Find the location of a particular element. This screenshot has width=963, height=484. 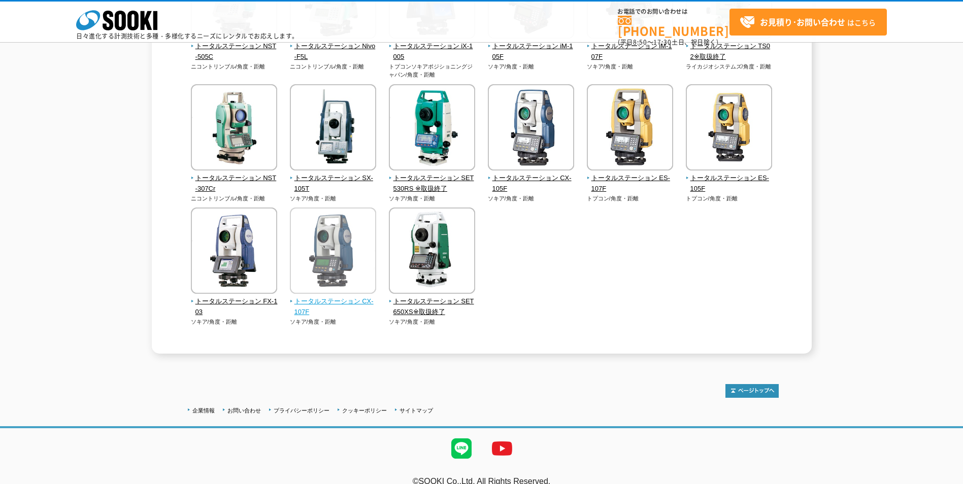

p: 日々進化する計測技術と多種・多様化するニーズにレンタルでお応えします。 is located at coordinates (187, 36).